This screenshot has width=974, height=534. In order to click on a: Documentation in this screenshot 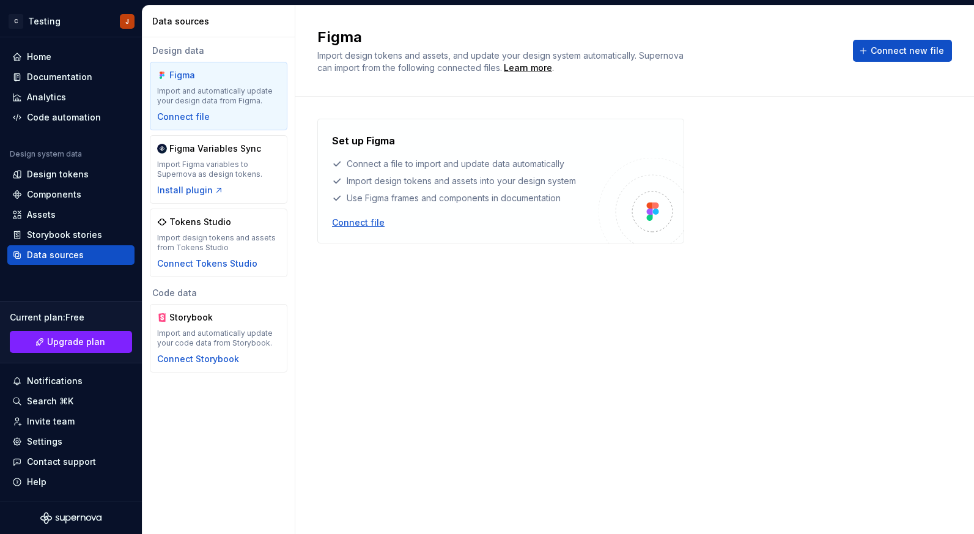, I will do `click(71, 77)`.